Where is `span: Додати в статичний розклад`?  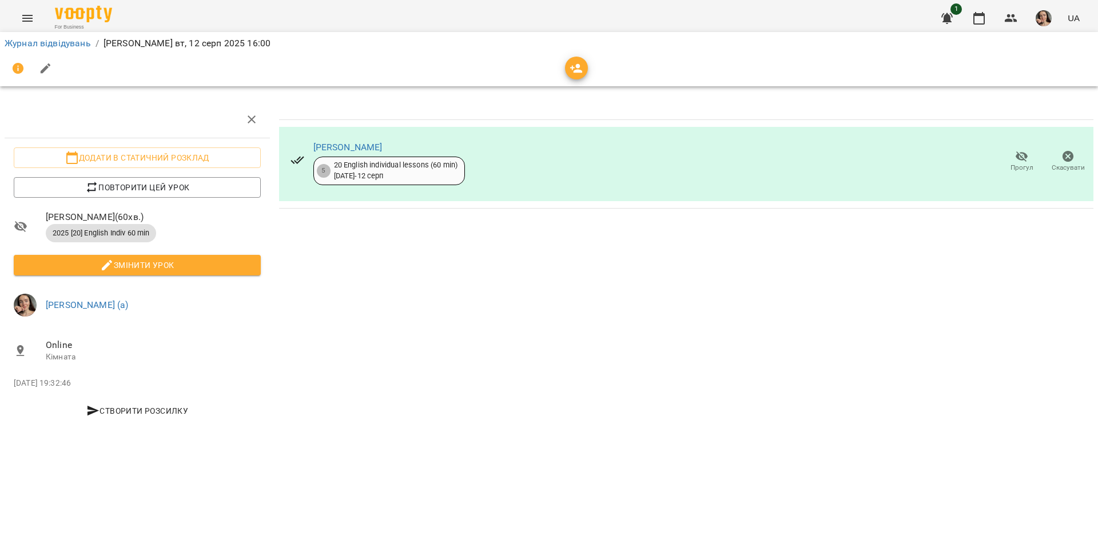 span: Додати в статичний розклад is located at coordinates (137, 158).